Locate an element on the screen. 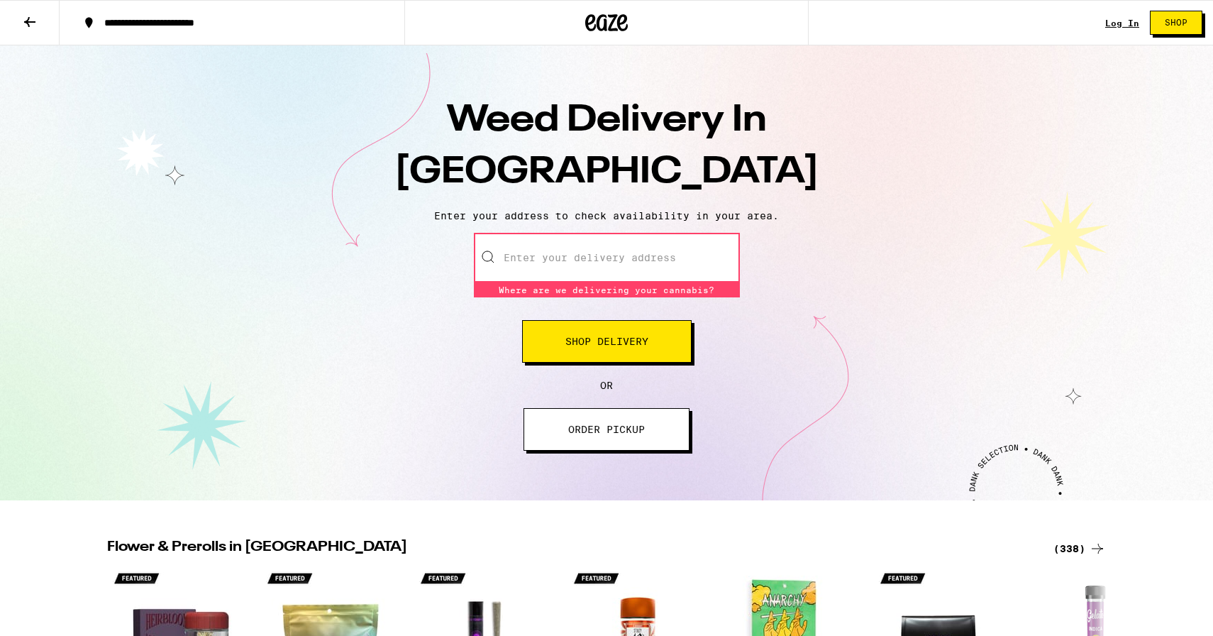 Image resolution: width=1213 pixels, height=636 pixels. a: Shop is located at coordinates (1176, 23).